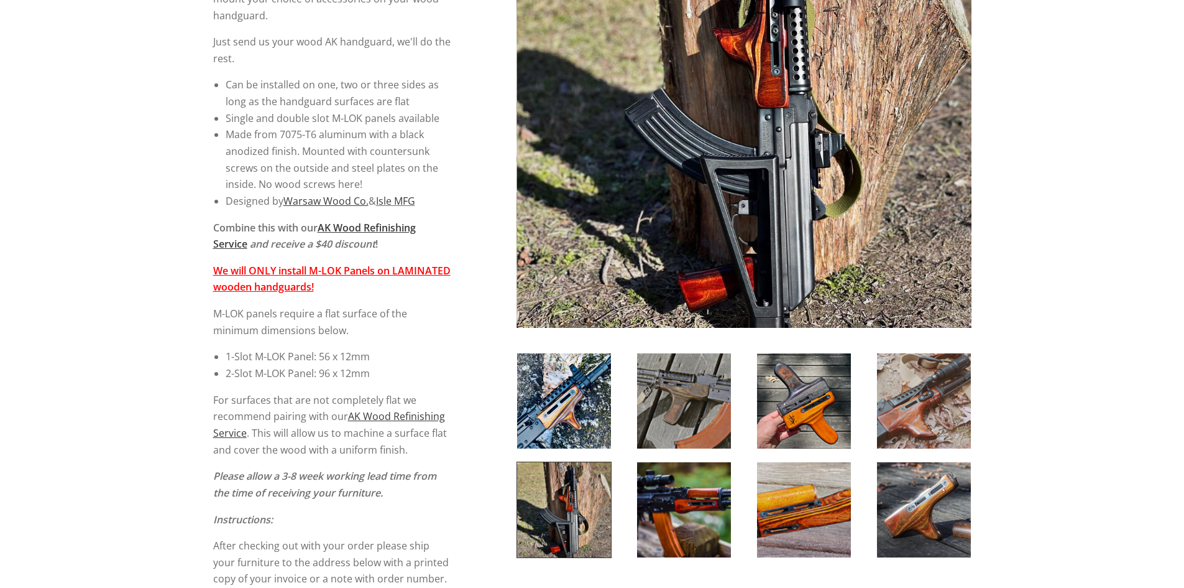 This screenshot has height=588, width=1184. What do you see at coordinates (332, 425) in the screenshot?
I see `p: For surfaces that are not completely flat we recommend pairing with our . This will allow us to m...` at bounding box center [332, 425].